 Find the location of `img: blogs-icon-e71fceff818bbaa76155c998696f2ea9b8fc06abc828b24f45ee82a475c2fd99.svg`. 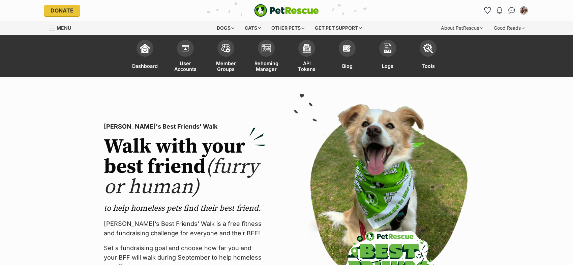

img: blogs-icon-e71fceff818bbaa76155c998696f2ea9b8fc06abc828b24f45ee82a475c2fd99.svg is located at coordinates (347, 48).